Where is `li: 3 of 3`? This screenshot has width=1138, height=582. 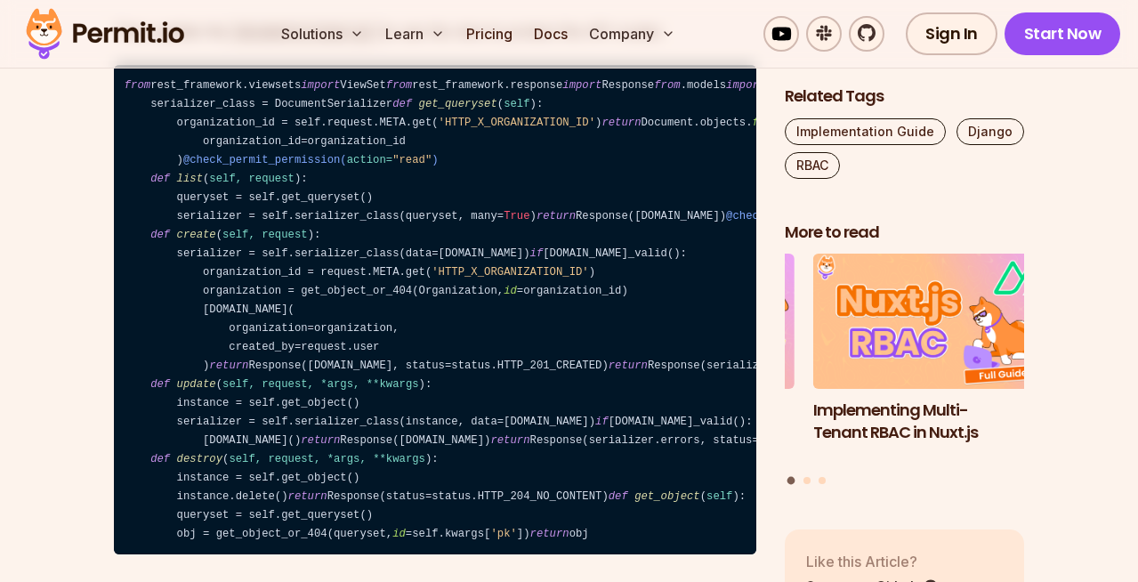 li: 3 of 3 is located at coordinates (674, 360).